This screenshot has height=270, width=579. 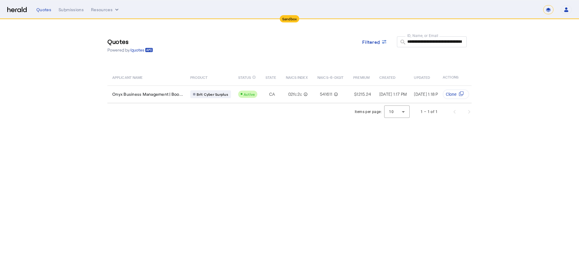 I want to click on div: Submissions, so click(x=71, y=10).